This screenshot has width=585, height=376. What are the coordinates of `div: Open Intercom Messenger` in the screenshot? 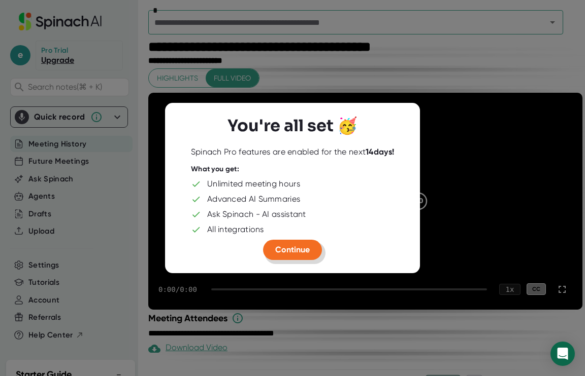 It's located at (562, 354).